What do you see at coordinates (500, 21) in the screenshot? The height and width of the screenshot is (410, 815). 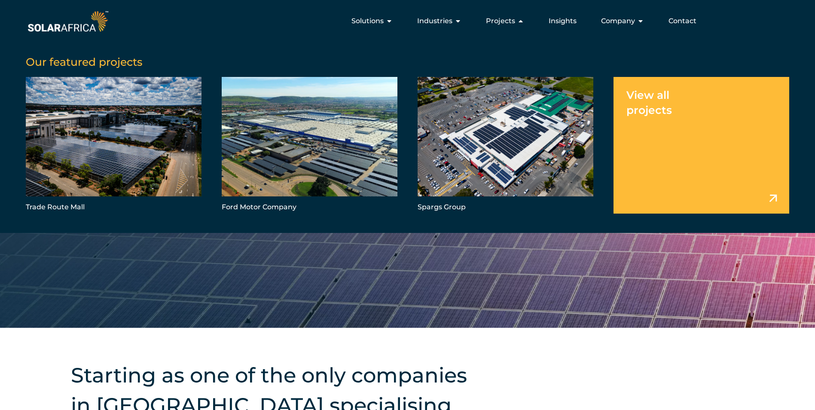 I see `span: Projects` at bounding box center [500, 21].